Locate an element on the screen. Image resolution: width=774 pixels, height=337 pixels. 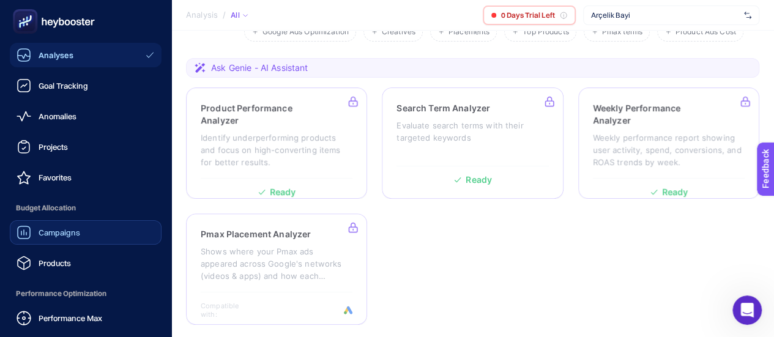
span: Feedback is located at coordinates (27, 9).